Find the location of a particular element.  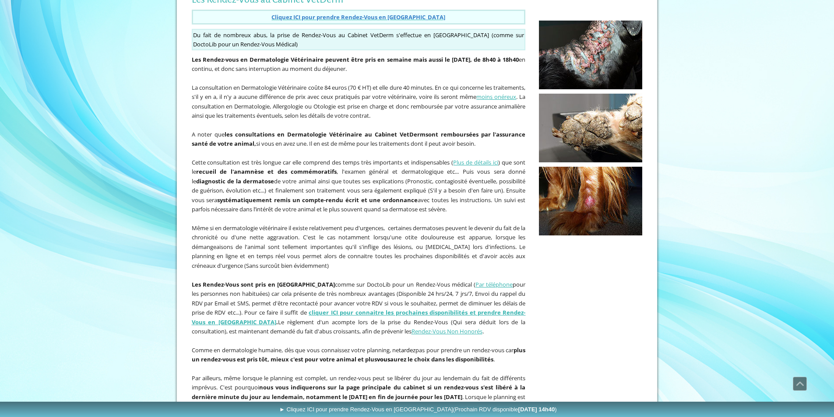

span: (Prochain RDV disponible ) is located at coordinates (505, 409).